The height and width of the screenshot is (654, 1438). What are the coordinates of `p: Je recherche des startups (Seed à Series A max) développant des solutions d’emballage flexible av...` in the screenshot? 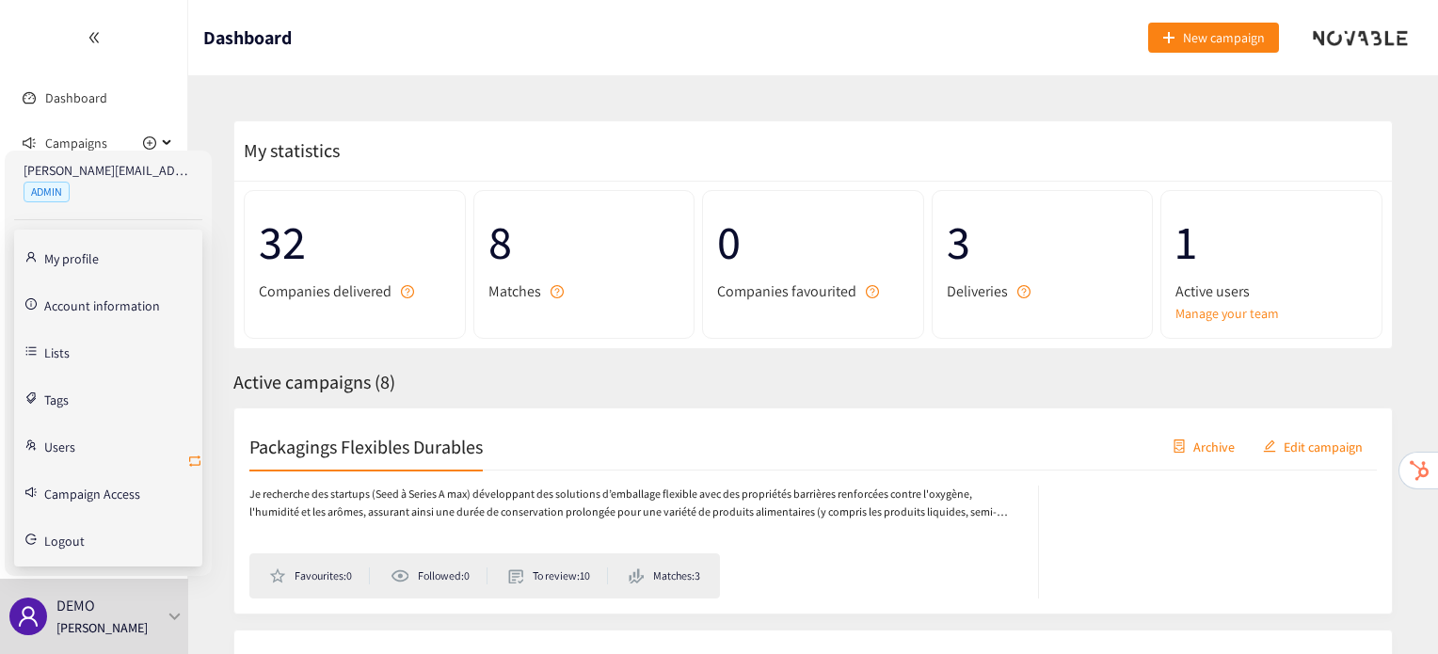 It's located at (634, 504).